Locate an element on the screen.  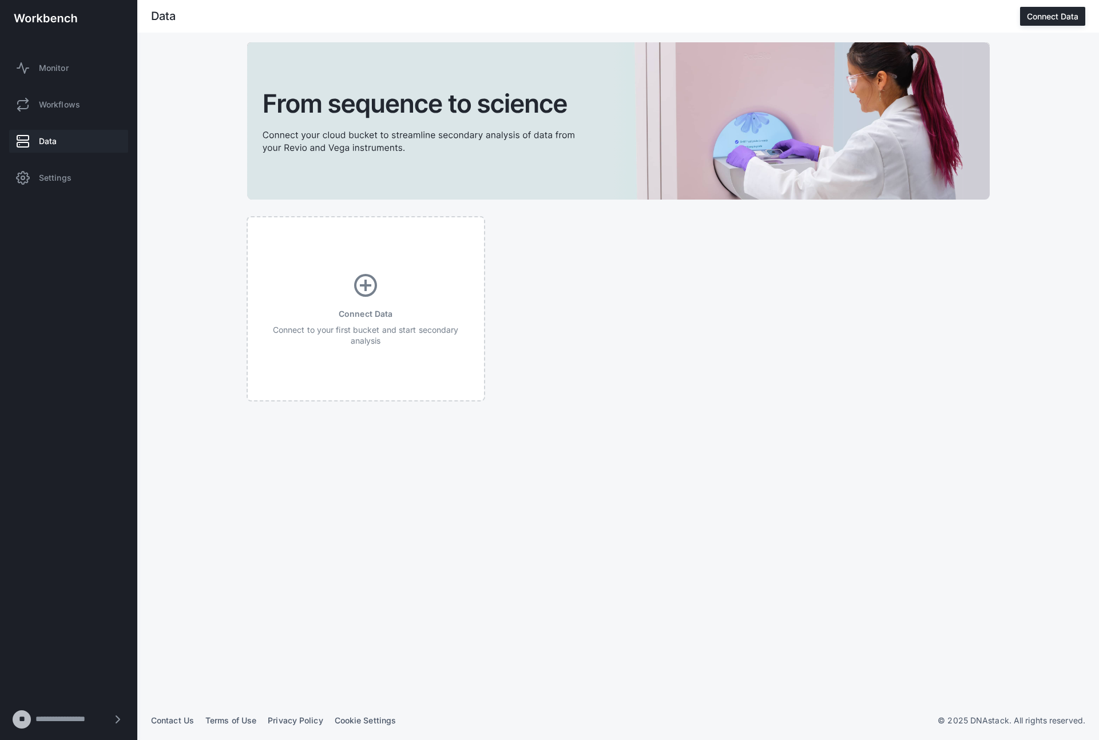
a: Workflows is located at coordinates (69, 105).